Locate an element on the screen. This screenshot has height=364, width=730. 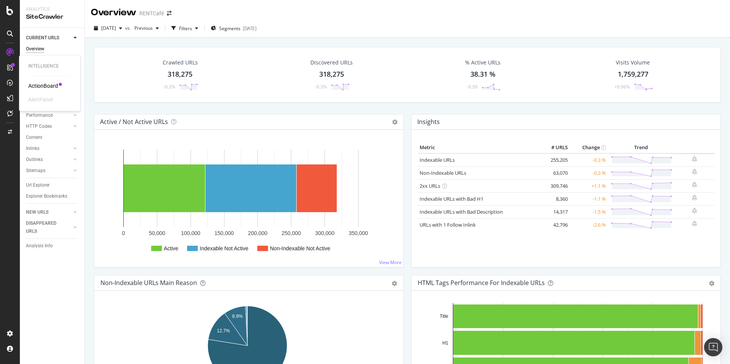
th: # URLS is located at coordinates (554, 148).